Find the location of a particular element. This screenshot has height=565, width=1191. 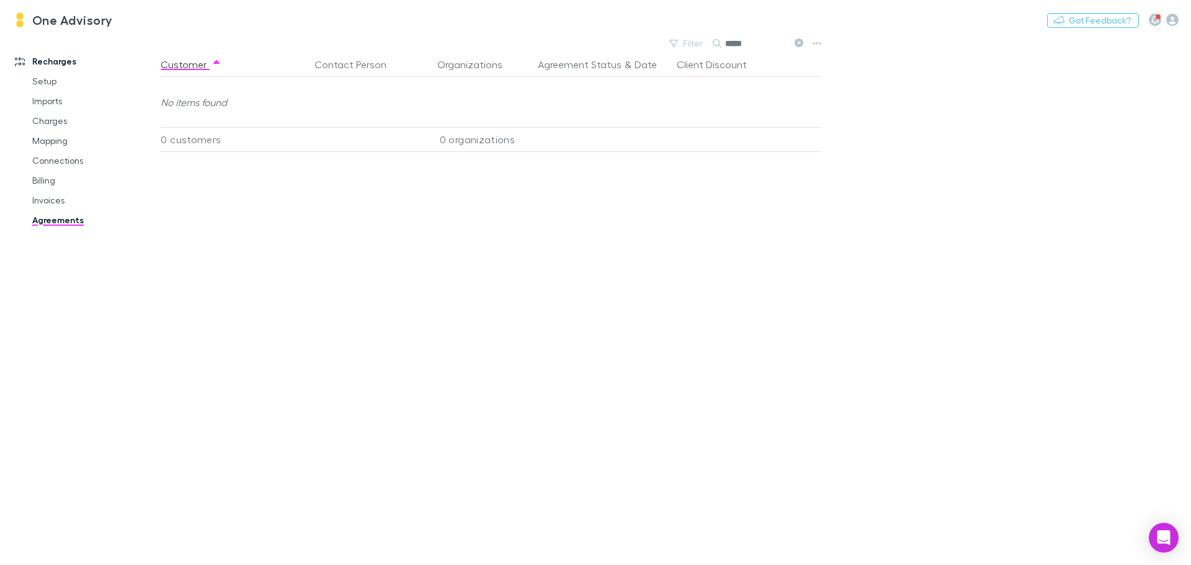

a: Recharges is located at coordinates (85, 61).